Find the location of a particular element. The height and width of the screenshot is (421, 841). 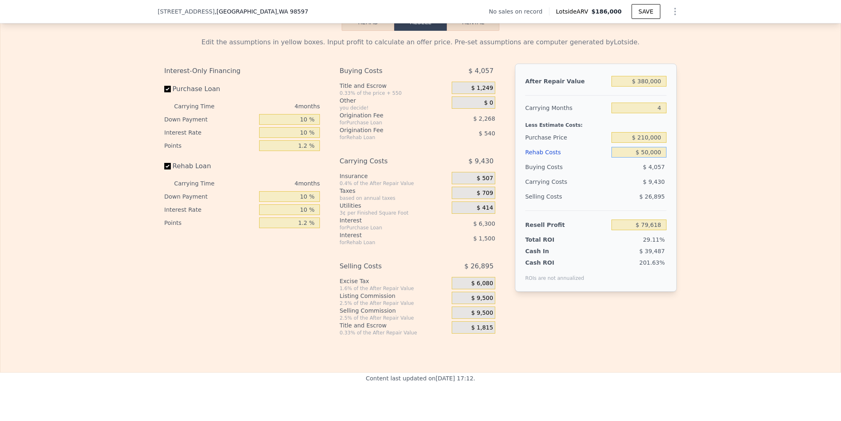

label: Rehab Loan is located at coordinates (210, 166).